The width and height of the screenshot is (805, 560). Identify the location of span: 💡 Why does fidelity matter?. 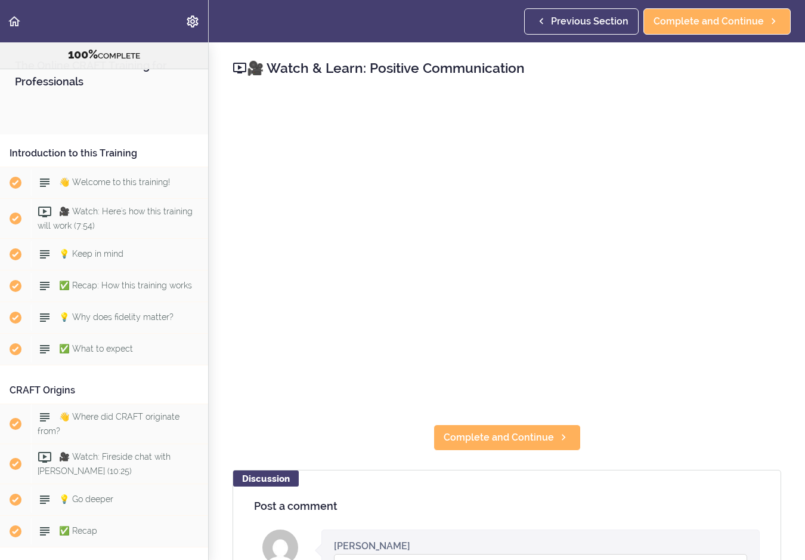
(116, 317).